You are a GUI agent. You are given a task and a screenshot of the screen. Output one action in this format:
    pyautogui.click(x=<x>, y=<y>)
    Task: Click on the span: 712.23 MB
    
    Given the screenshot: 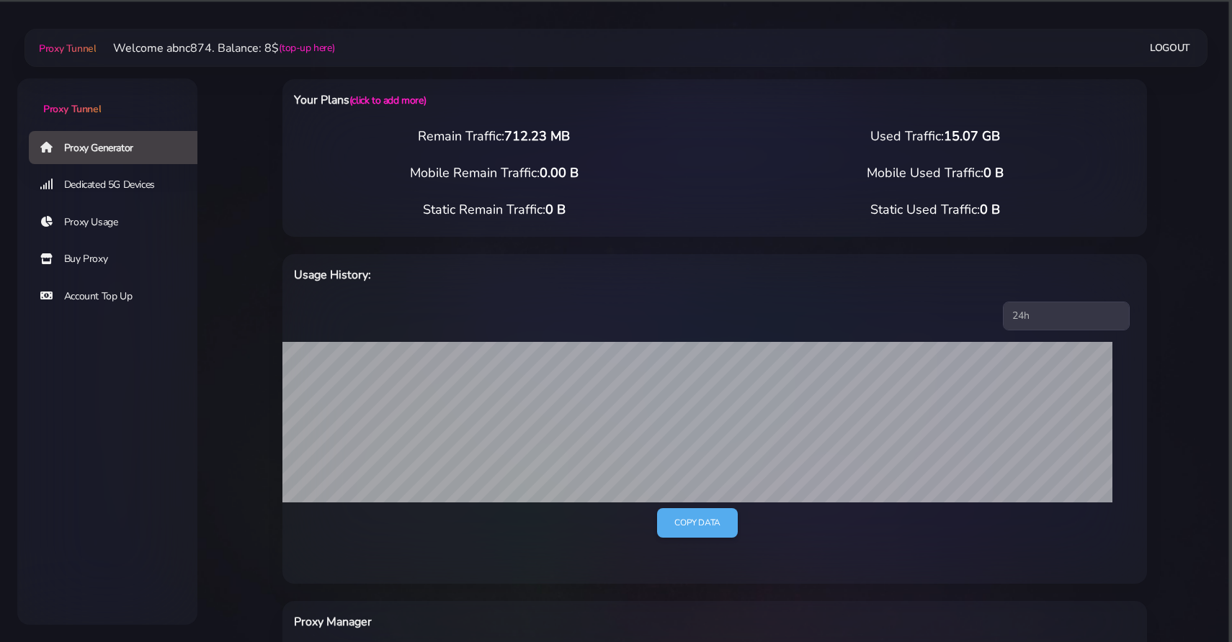 What is the action you would take?
    pyautogui.click(x=537, y=136)
    